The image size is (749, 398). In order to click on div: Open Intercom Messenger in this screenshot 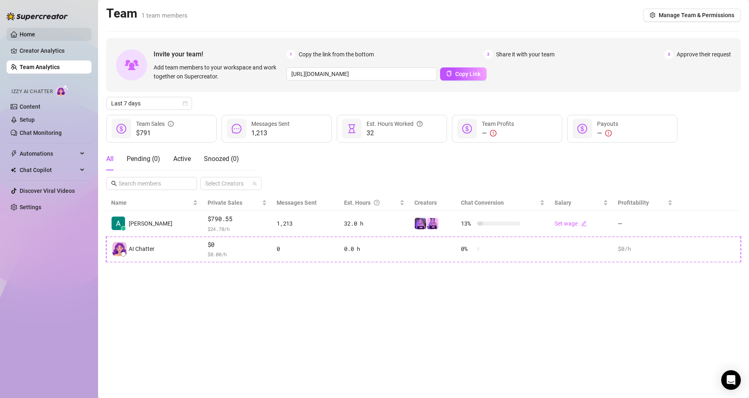, I will do `click(731, 380)`.